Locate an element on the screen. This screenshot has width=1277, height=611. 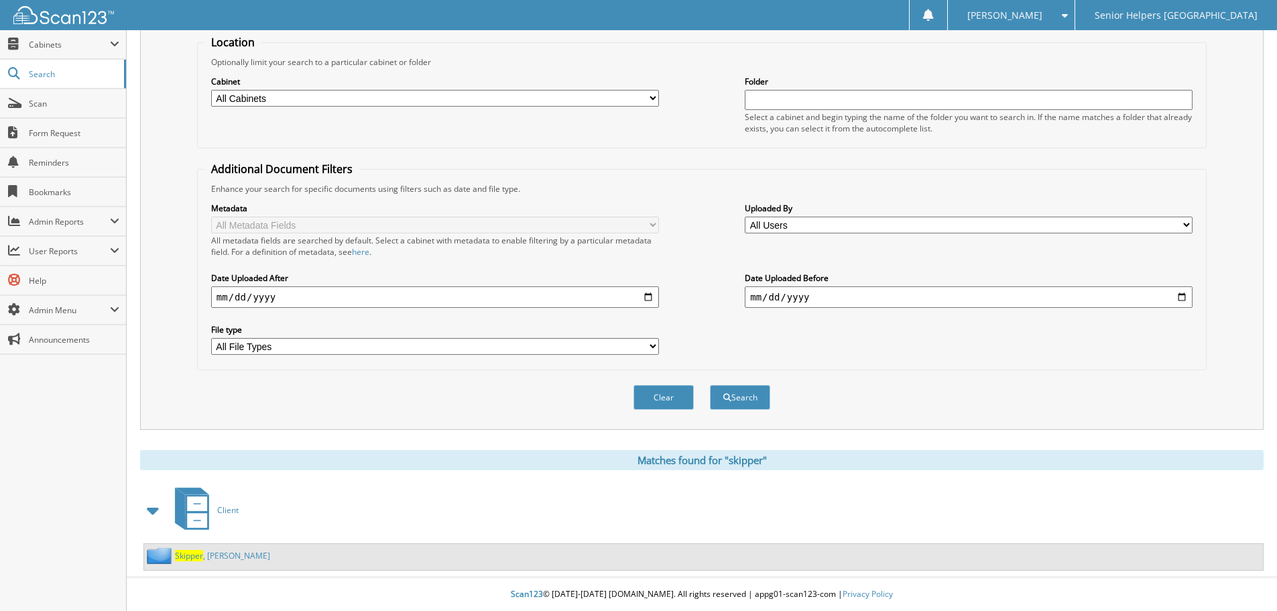
img: scan123-logo-white.svg is located at coordinates (64, 15).